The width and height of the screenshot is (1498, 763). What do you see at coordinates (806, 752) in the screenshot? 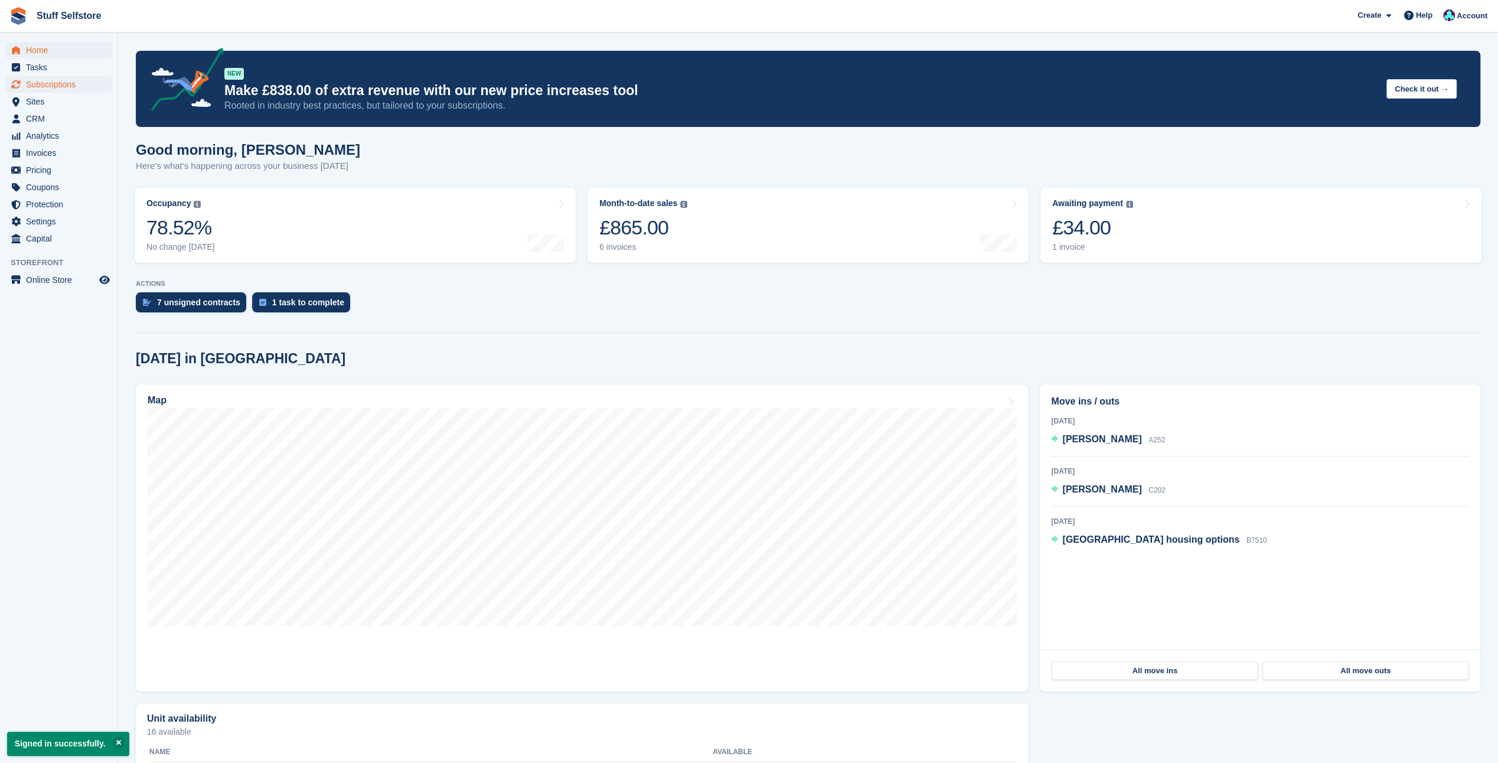
I see `th: Available` at bounding box center [806, 752].